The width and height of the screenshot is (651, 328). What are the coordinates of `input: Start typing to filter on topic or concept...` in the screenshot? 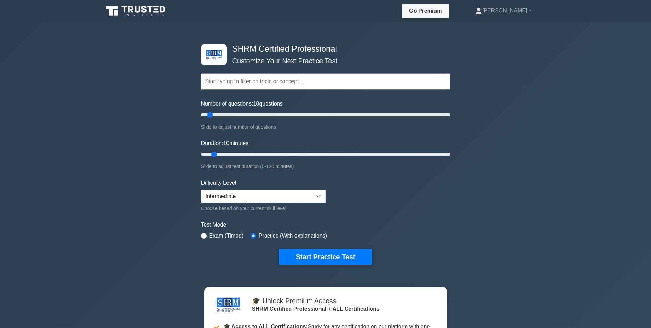 It's located at (326, 81).